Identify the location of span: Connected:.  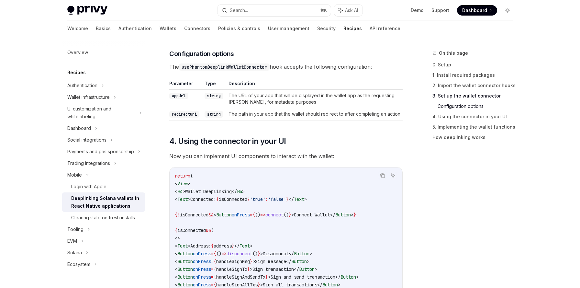
(203, 199).